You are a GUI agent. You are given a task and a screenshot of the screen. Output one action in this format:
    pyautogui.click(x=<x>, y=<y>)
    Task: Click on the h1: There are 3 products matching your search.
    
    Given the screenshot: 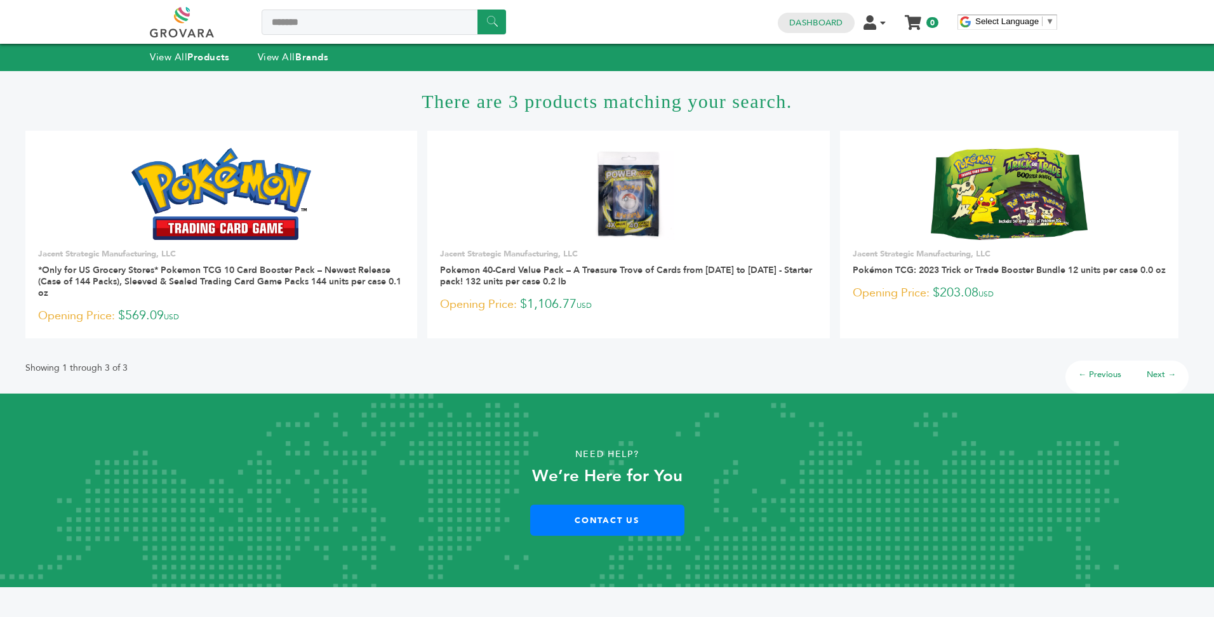 What is the action you would take?
    pyautogui.click(x=607, y=101)
    